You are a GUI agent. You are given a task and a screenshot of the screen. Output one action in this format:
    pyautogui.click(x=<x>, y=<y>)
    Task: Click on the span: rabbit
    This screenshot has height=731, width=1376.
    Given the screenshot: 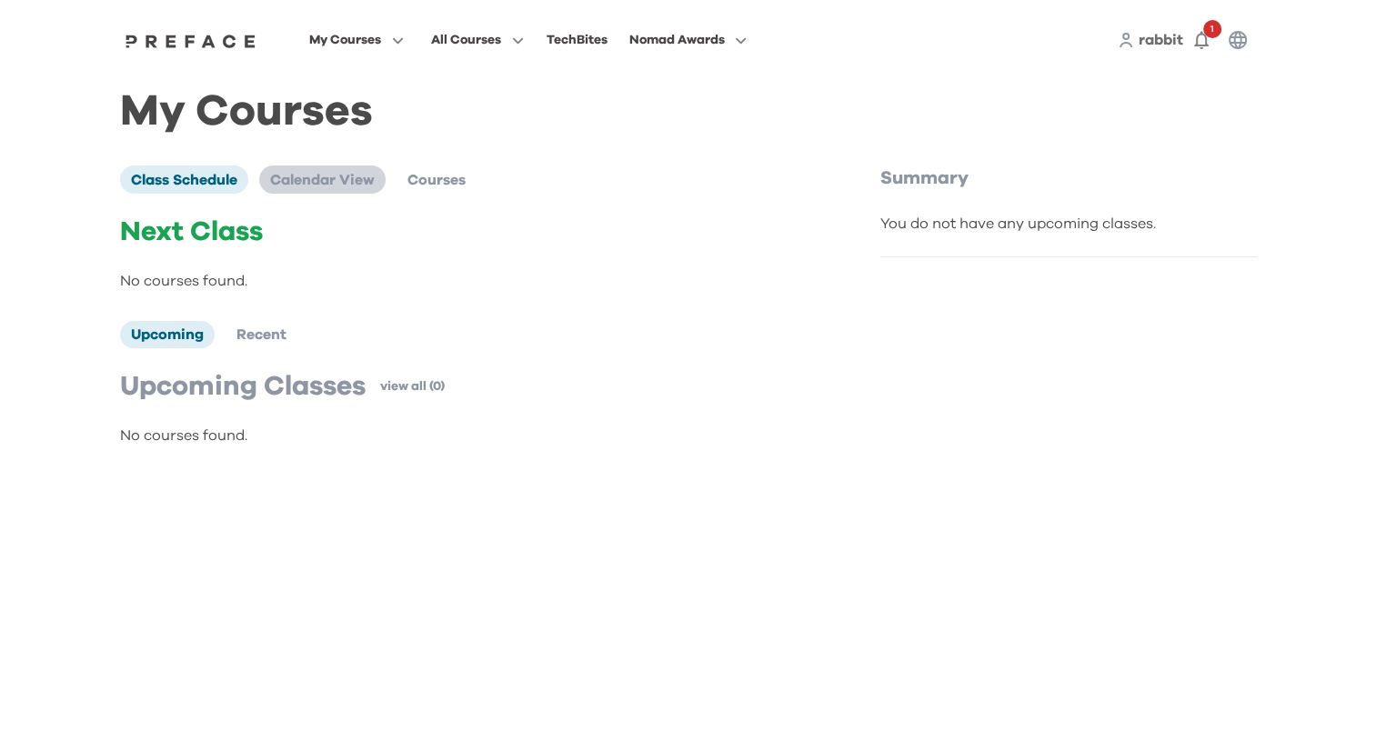 What is the action you would take?
    pyautogui.click(x=1161, y=40)
    